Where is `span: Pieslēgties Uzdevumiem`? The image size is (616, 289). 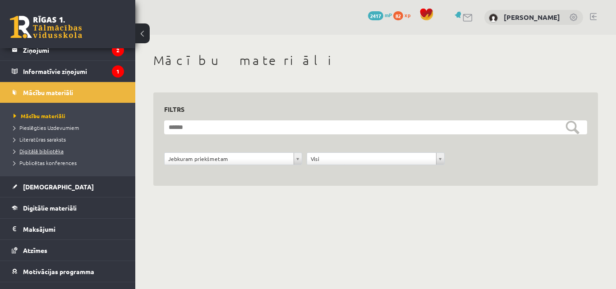
span: Pieslēgties Uzdevumiem is located at coordinates (46, 128).